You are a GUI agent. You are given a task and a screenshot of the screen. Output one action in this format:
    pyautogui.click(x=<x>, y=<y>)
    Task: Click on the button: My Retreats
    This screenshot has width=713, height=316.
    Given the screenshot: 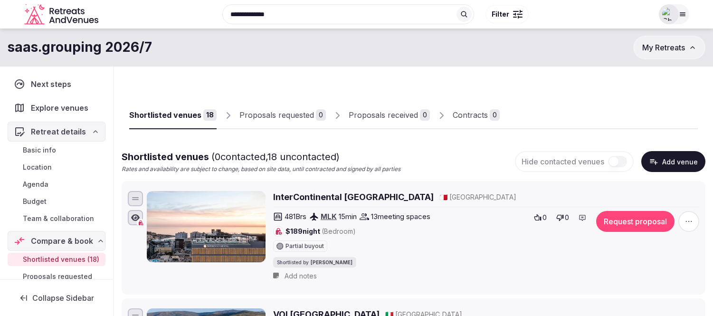 What is the action you would take?
    pyautogui.click(x=669, y=48)
    